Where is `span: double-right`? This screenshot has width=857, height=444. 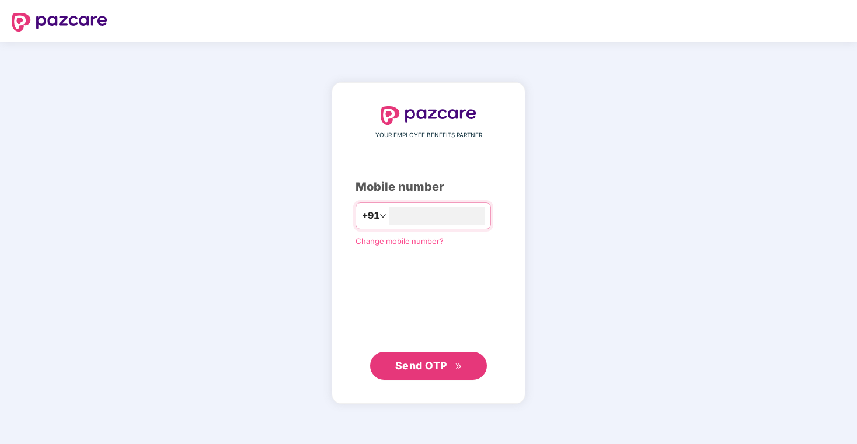
span: double-right is located at coordinates (459, 367).